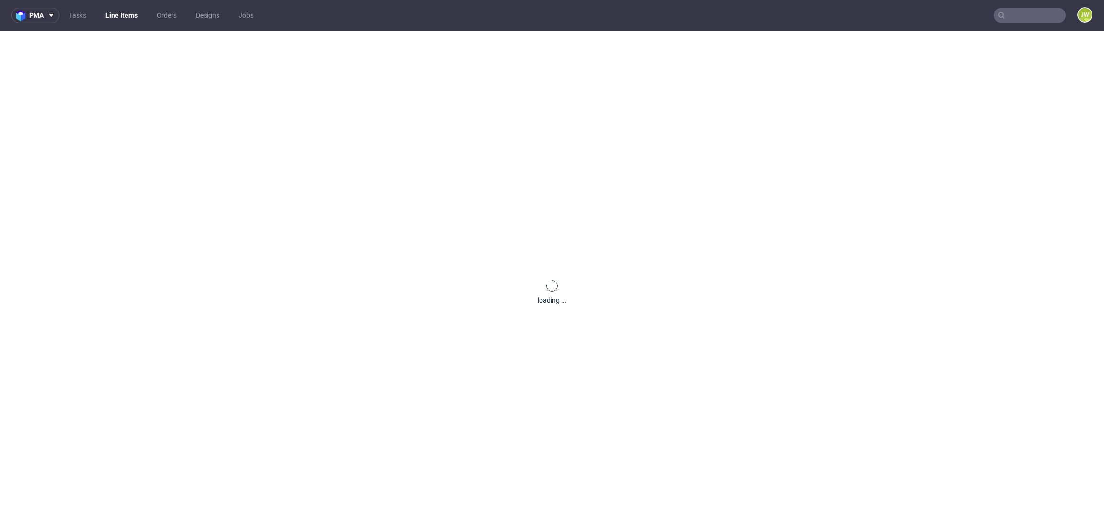 Image resolution: width=1104 pixels, height=524 pixels. I want to click on span: pma, so click(36, 15).